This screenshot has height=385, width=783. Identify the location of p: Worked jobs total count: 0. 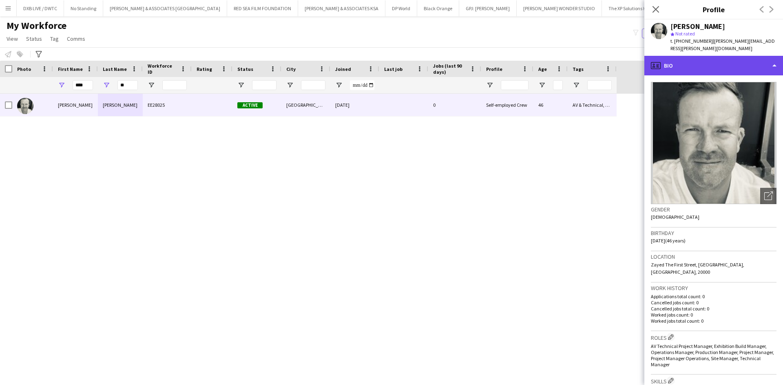
(713, 321).